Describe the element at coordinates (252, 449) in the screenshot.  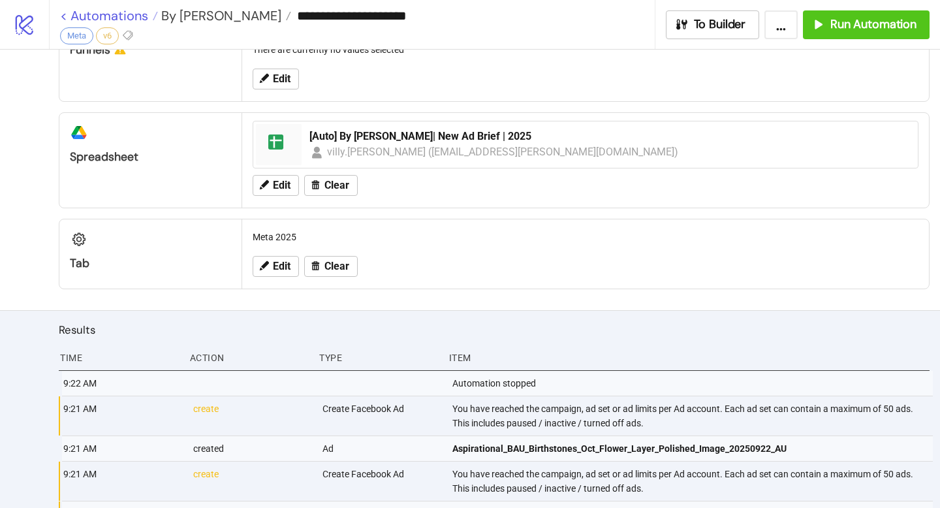
I see `div: created` at that location.